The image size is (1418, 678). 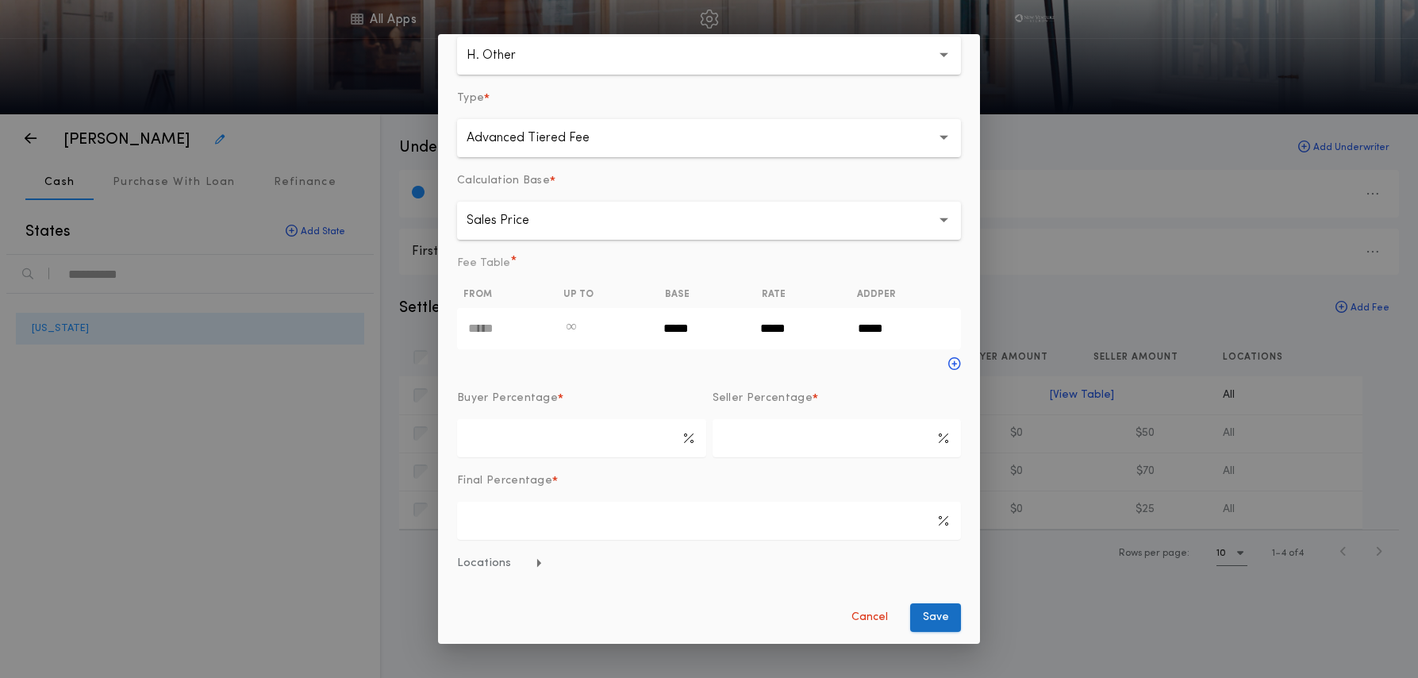 I want to click on input: Buyer Percentage*, so click(x=582, y=438).